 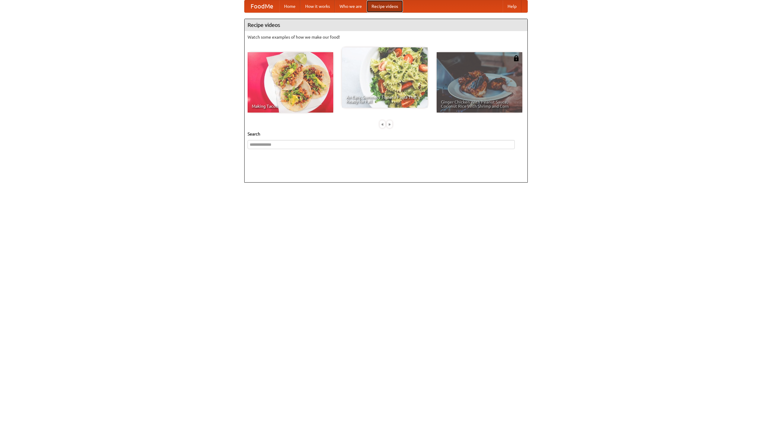 I want to click on a: Who we are, so click(x=351, y=6).